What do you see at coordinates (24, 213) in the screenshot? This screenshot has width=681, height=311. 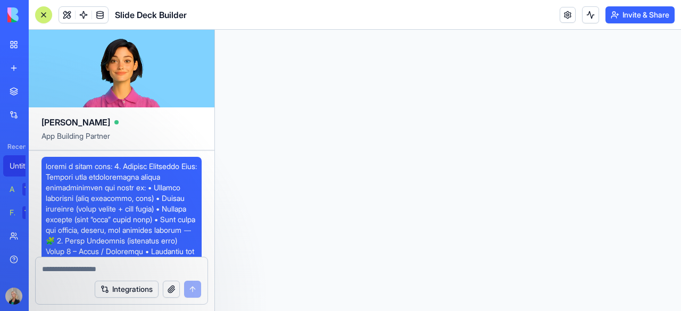 I see `a: Feedback FormTRY` at bounding box center [24, 213].